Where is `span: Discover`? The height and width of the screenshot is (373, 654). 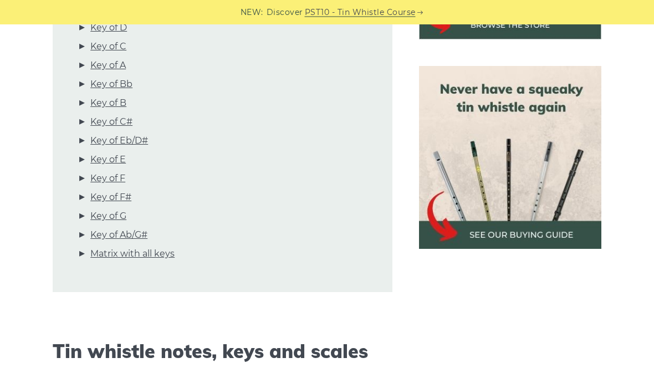 span: Discover is located at coordinates (285, 12).